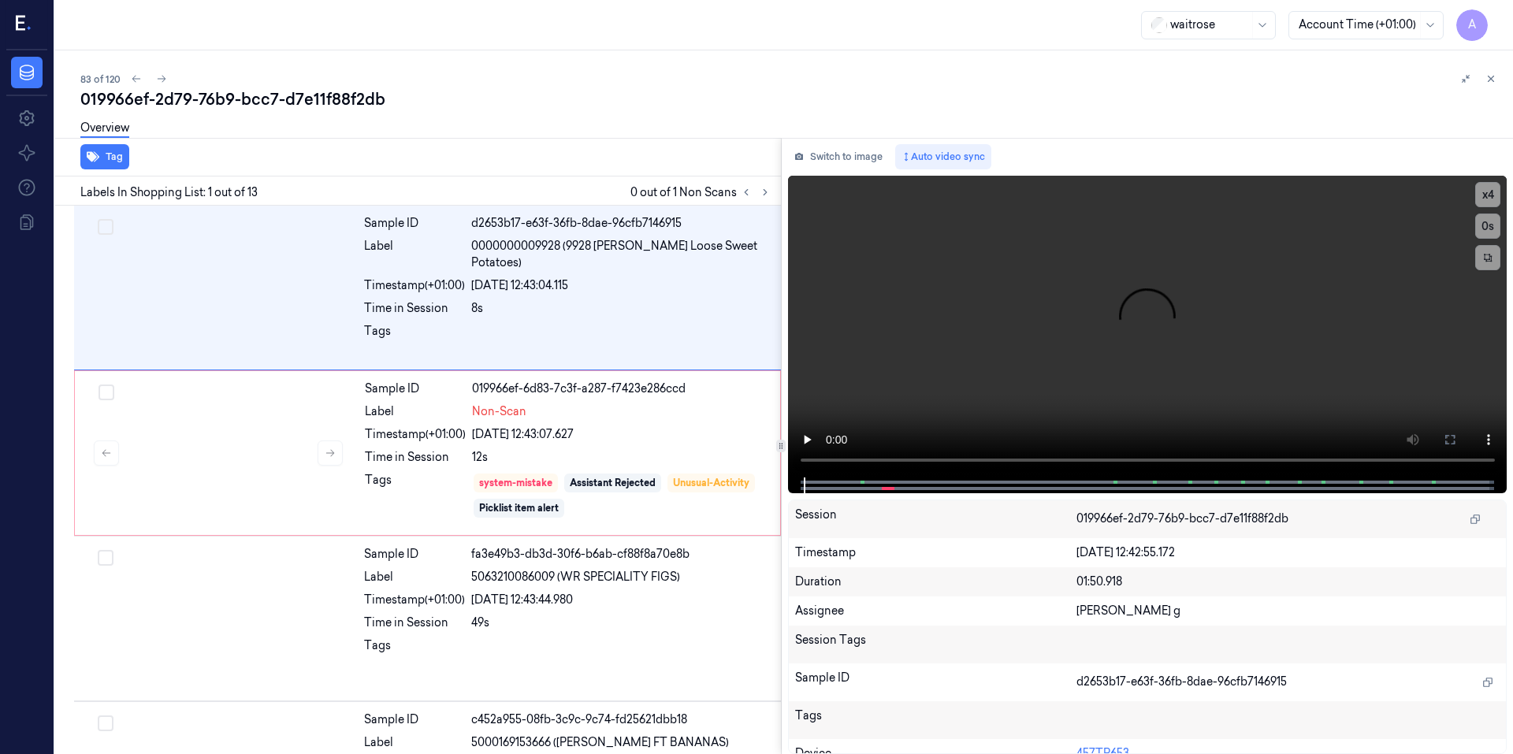 Image resolution: width=1513 pixels, height=754 pixels. What do you see at coordinates (612, 483) in the screenshot?
I see `div: Assistant Rejected` at bounding box center [612, 483].